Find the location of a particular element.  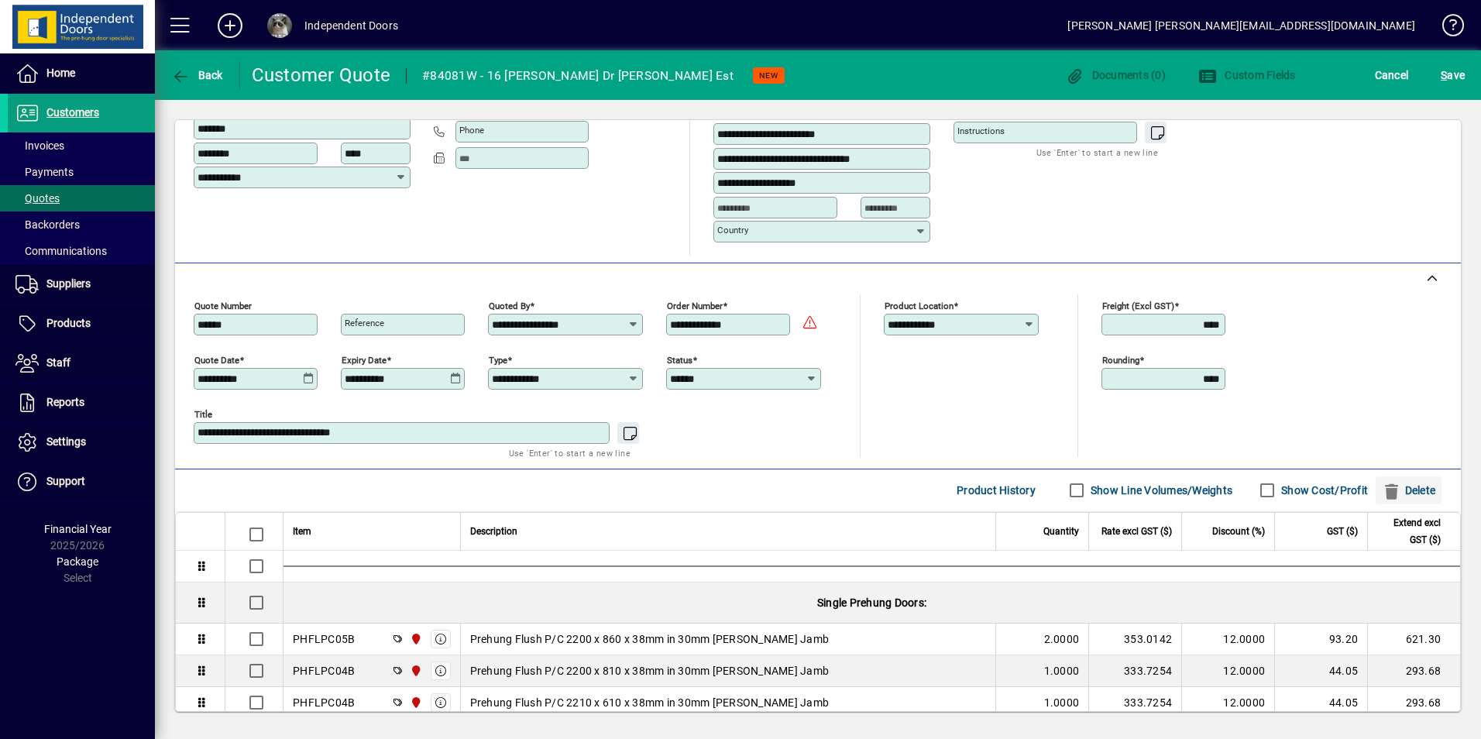

button: Profile is located at coordinates (280, 26).